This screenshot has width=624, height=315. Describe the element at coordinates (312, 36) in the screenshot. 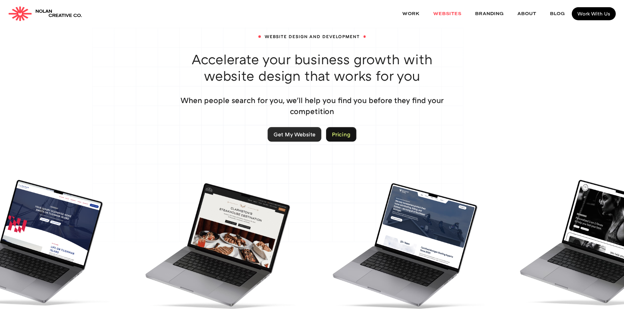

I see `p: WEBSITE DESIGN AND DEVELOPMENT` at that location.